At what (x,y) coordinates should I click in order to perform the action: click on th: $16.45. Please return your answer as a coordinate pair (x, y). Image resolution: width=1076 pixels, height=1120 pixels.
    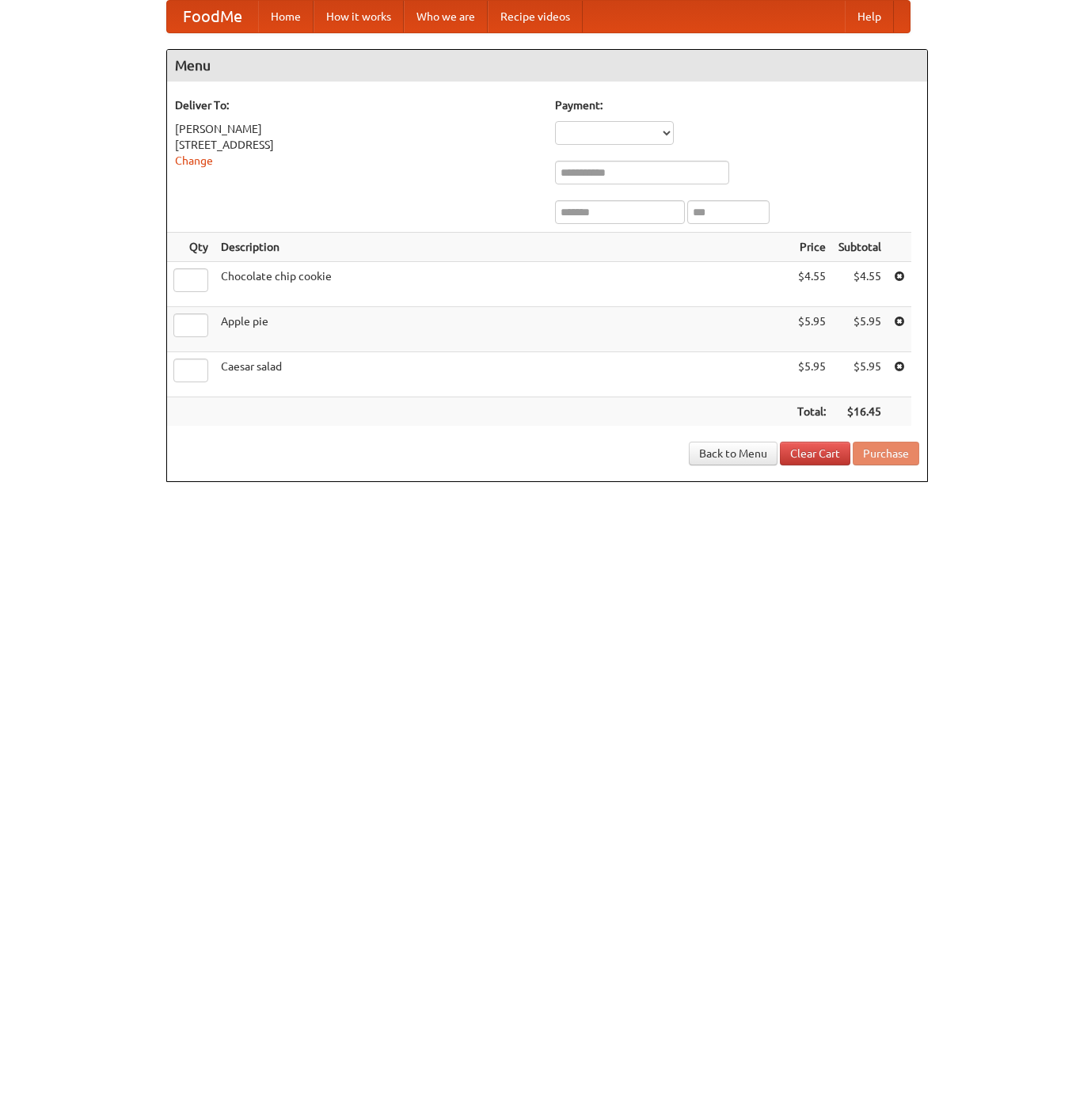
    Looking at the image, I should click on (860, 412).